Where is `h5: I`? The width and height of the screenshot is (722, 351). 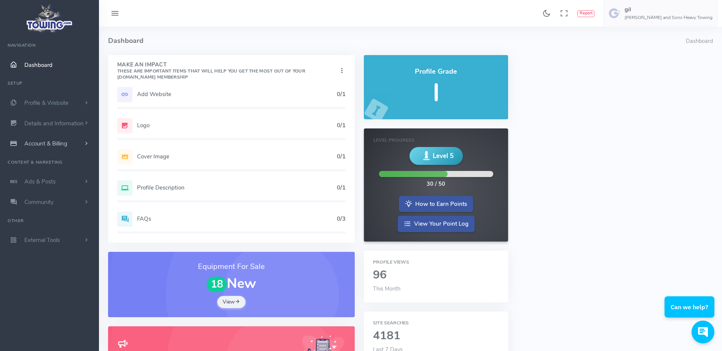 h5: I is located at coordinates (435, 93).